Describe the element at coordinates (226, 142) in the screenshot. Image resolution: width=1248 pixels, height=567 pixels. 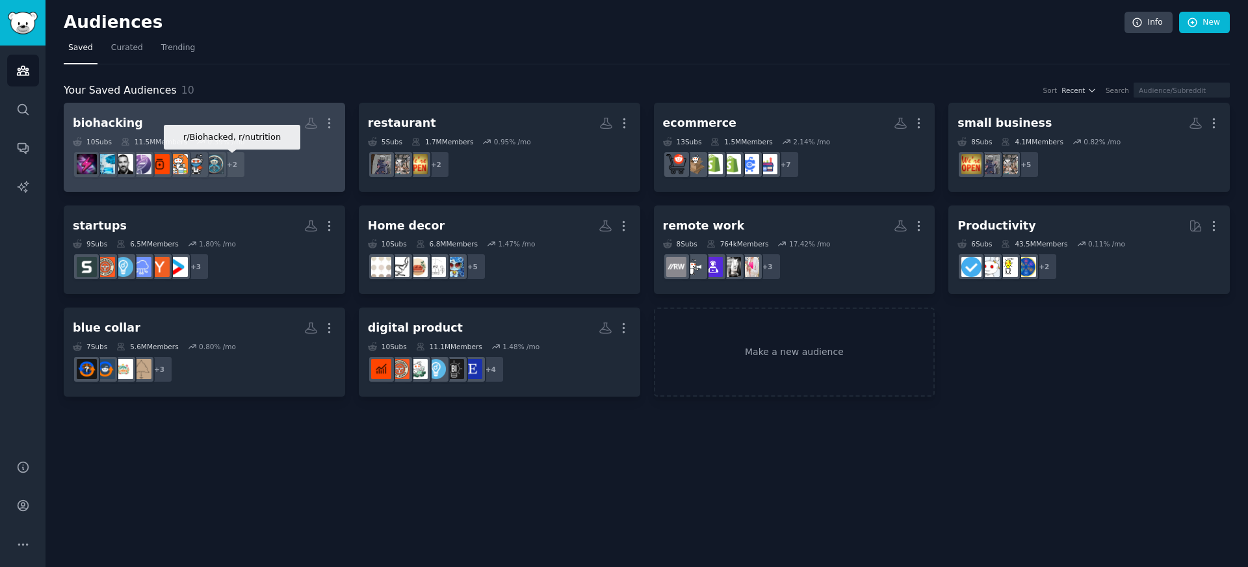
I see `div: 0.39 % /mo` at that location.